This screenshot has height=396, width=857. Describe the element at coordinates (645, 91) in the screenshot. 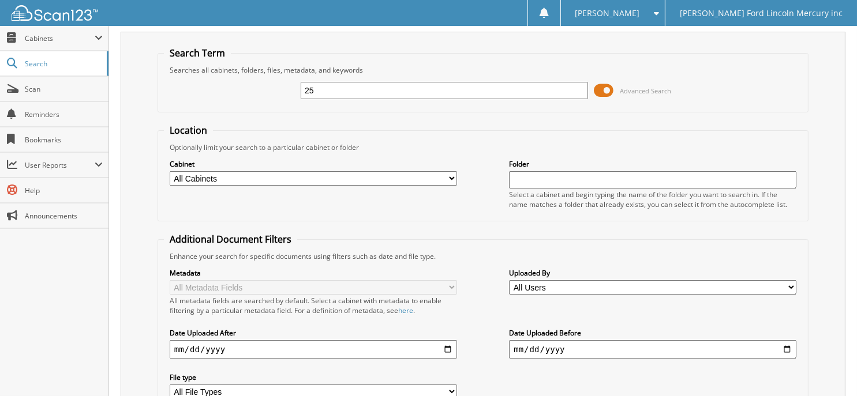

I see `span: Advanced Search` at that location.